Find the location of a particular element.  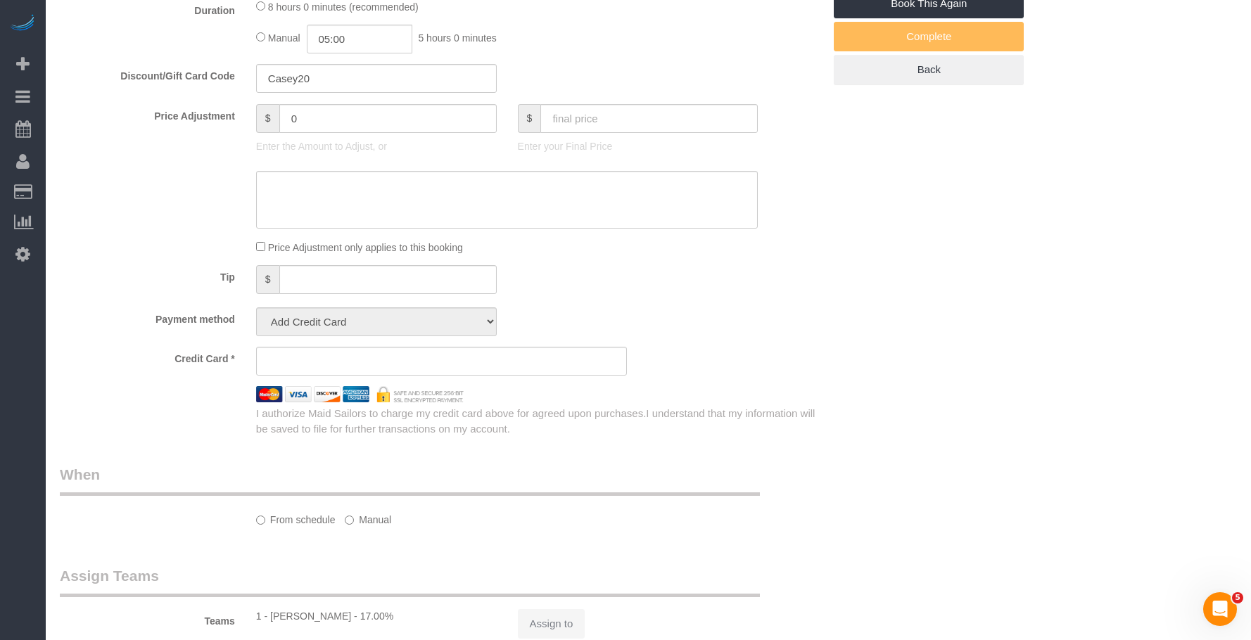

div: I authorize Maid Sailors to charge my credit card above for agreed upon purchases. is located at coordinates (540, 421).